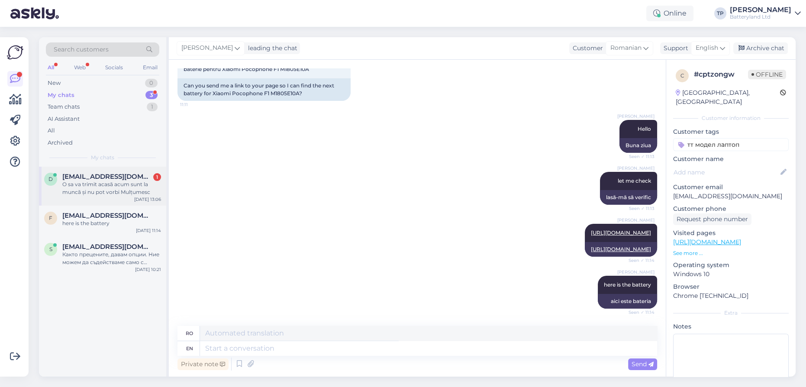 Image resolution: width=806 pixels, height=387 pixels. I want to click on span: here is the battery, so click(627, 284).